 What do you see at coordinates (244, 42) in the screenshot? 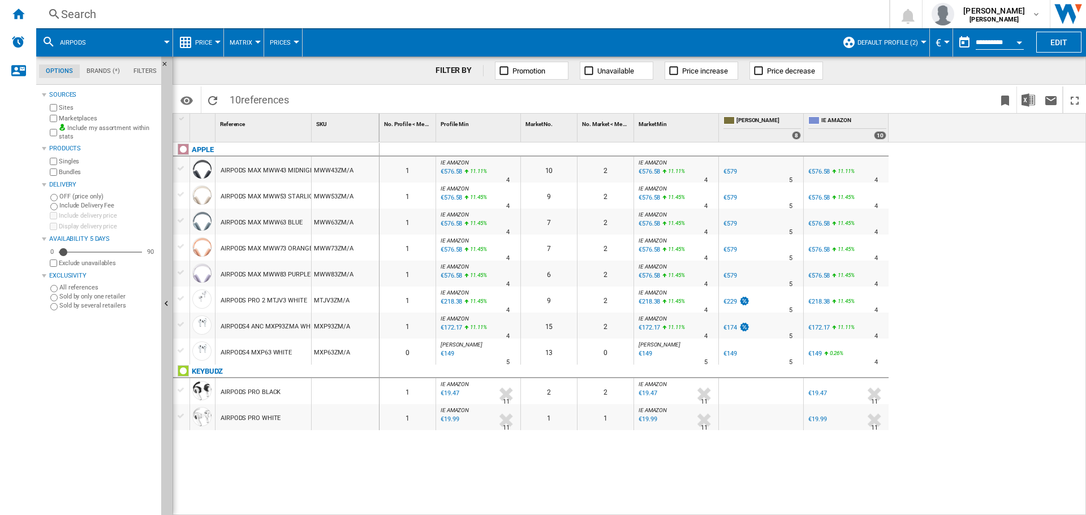
I see `button: Matrix` at bounding box center [244, 42].